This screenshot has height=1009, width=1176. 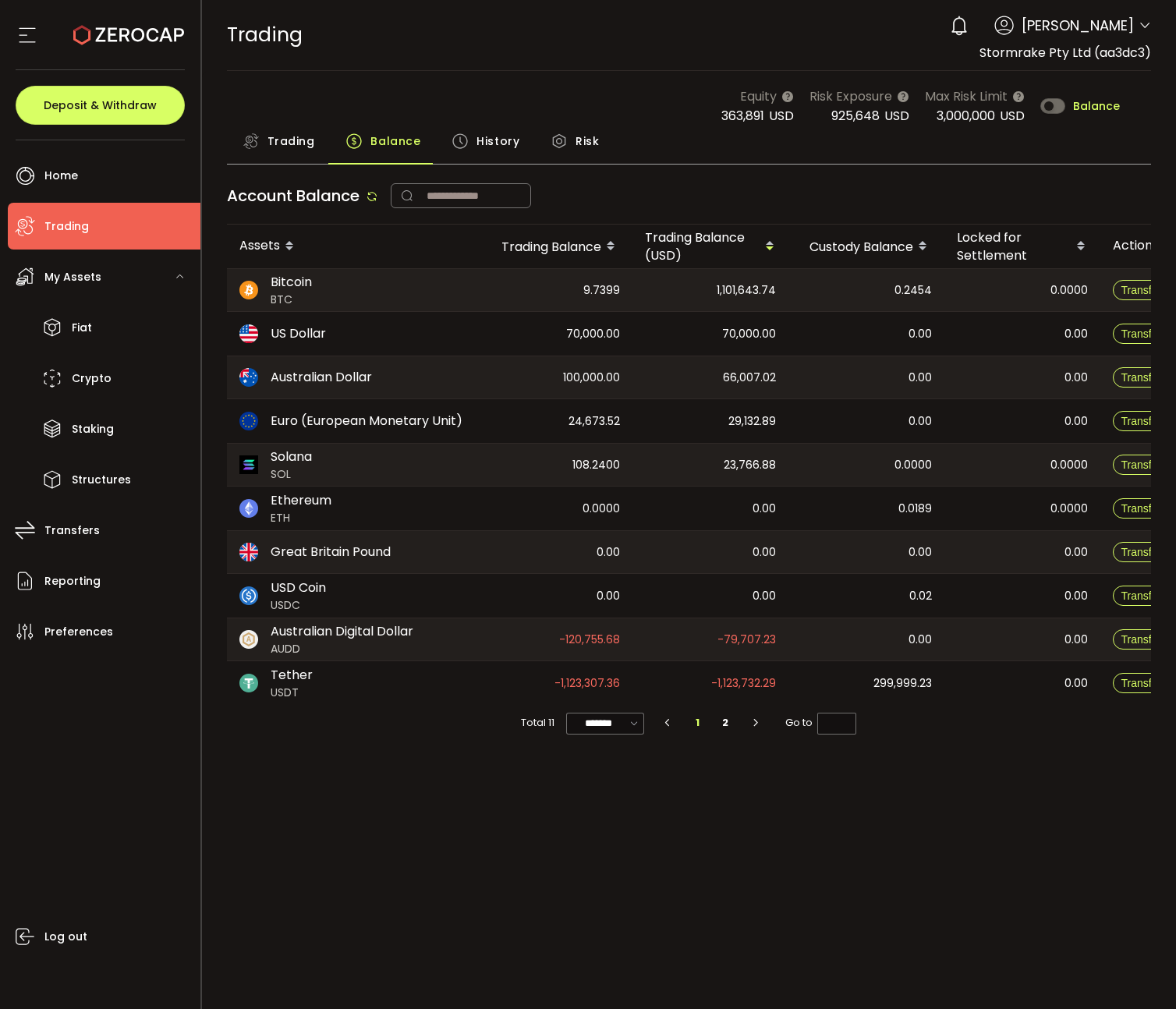 What do you see at coordinates (743, 115) in the screenshot?
I see `span: 363,891` at bounding box center [743, 115].